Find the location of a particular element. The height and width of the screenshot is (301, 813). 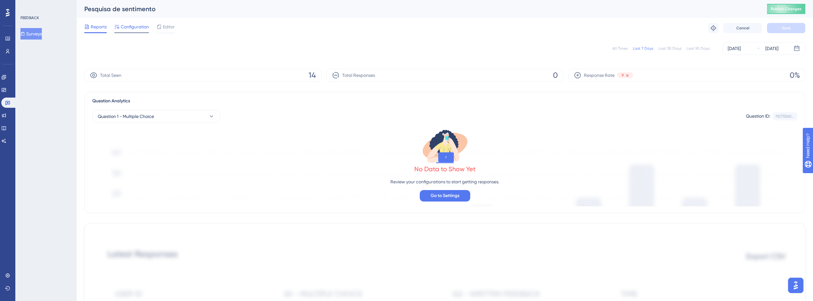

p: Review your configurations to start getting responses. is located at coordinates (444, 182).